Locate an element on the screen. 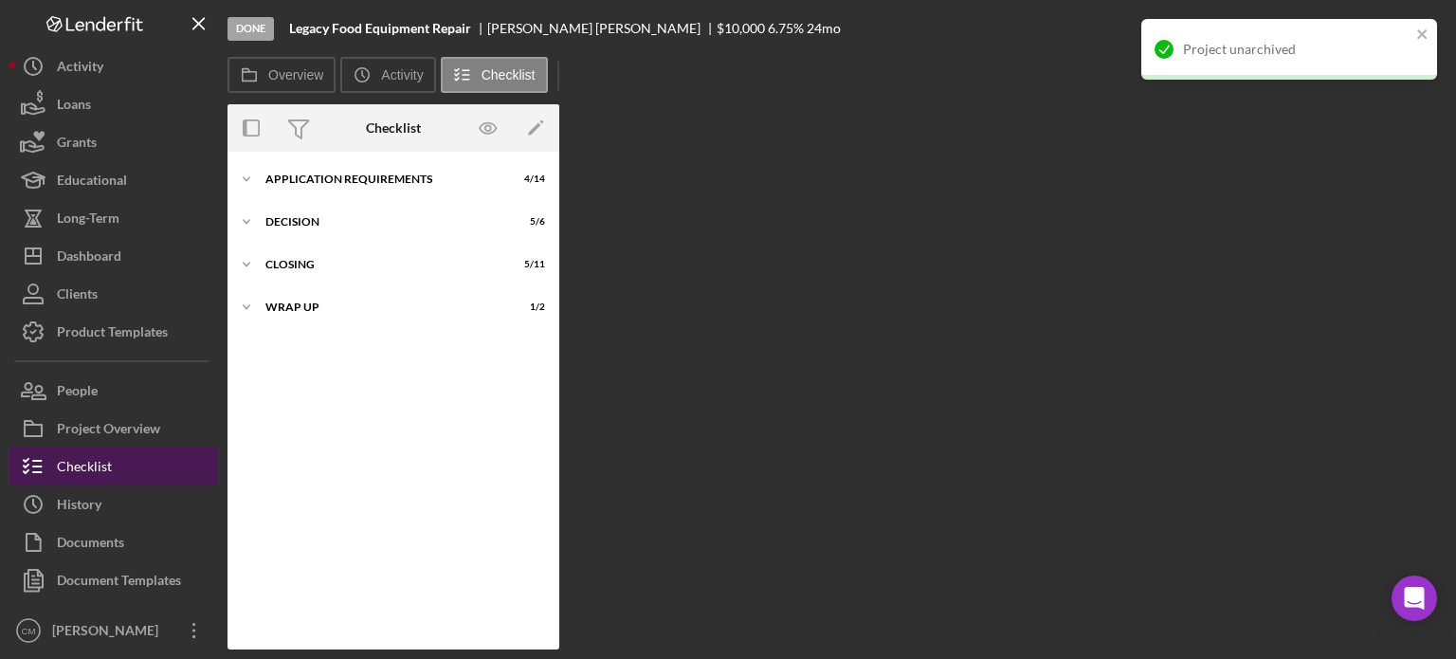  button: History is located at coordinates (114, 504).